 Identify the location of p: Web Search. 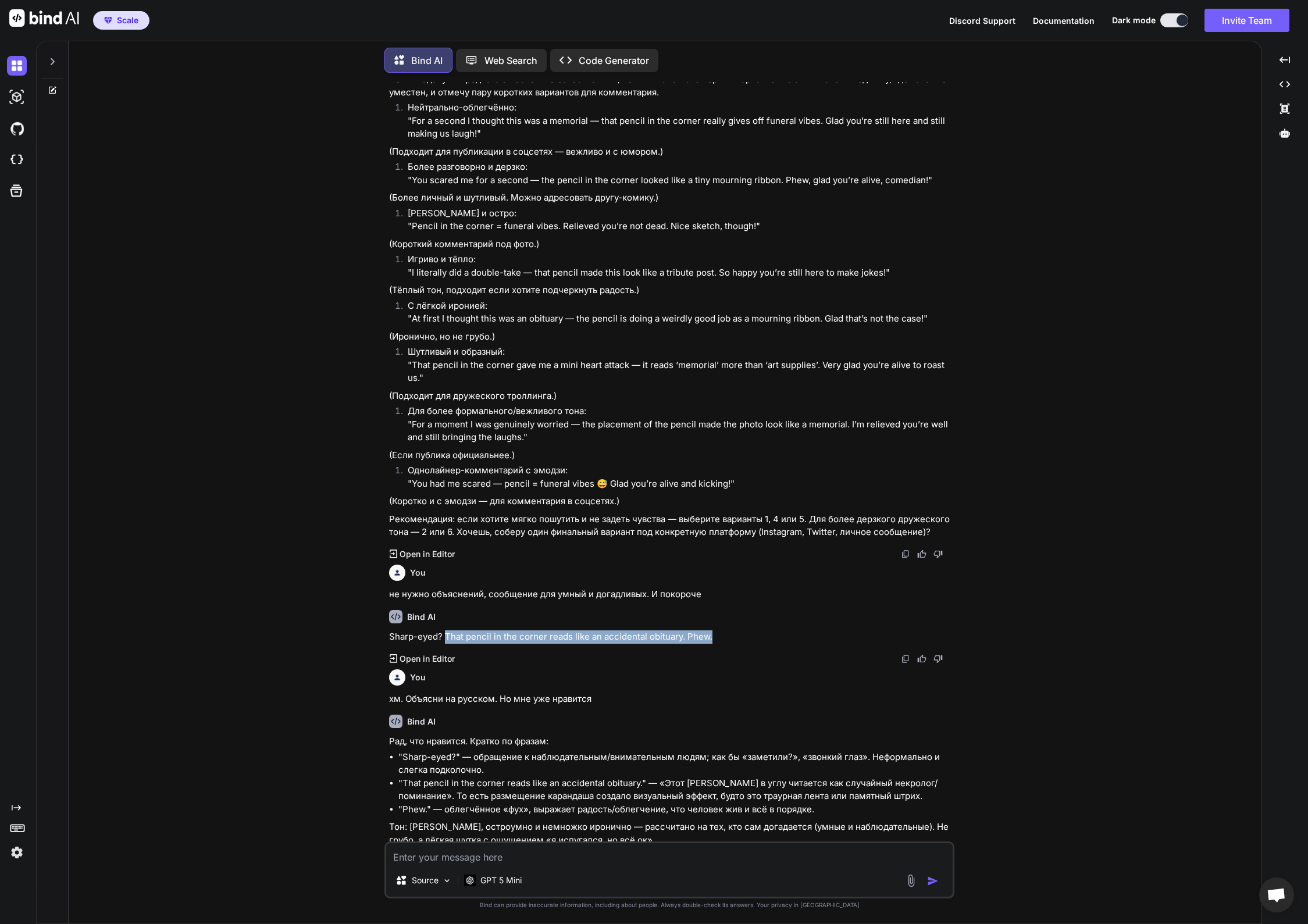
(511, 61).